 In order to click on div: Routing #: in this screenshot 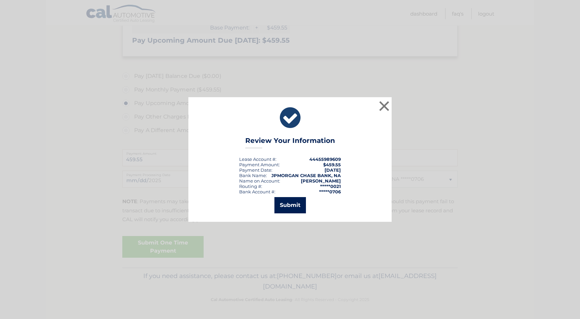, I will do `click(251, 186)`.